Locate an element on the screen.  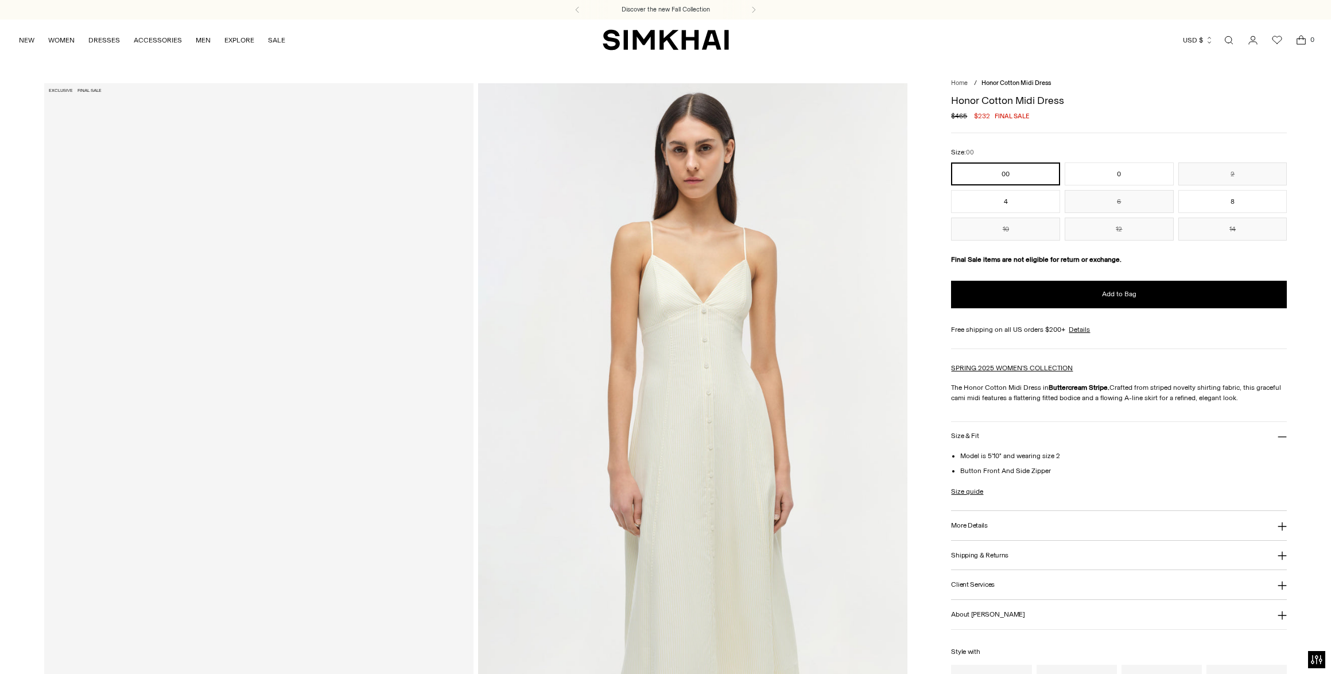
button: 8 is located at coordinates (1233, 202).